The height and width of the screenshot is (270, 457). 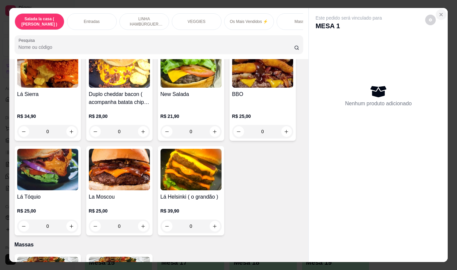 What do you see at coordinates (431, 20) in the screenshot?
I see `button: decrease-product-quantity` at bounding box center [431, 20].